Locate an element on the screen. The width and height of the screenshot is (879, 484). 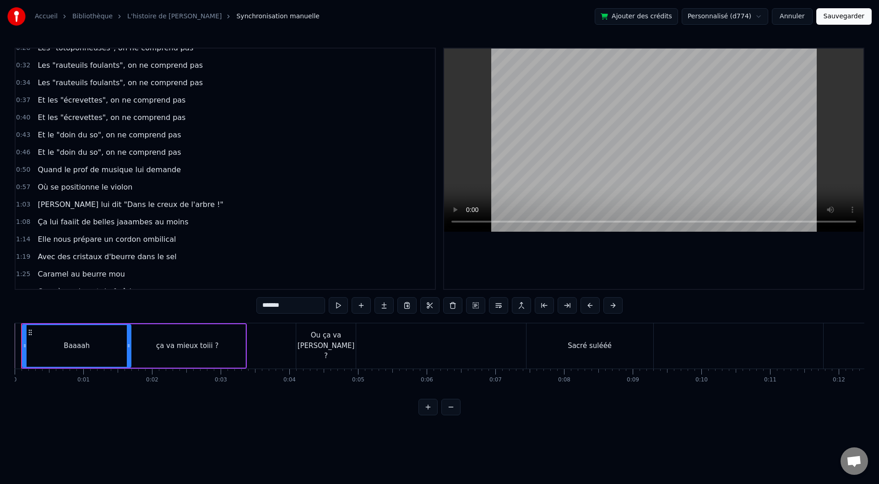
div: Baaaah is located at coordinates (76, 346).